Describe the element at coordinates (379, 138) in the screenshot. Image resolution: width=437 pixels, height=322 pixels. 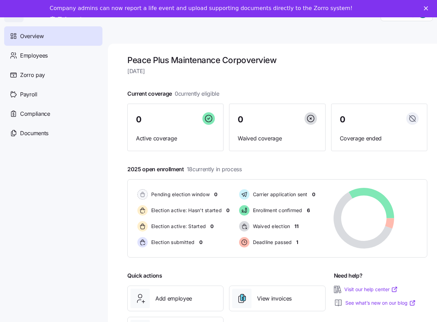
I see `span: Coverage ended` at that location.